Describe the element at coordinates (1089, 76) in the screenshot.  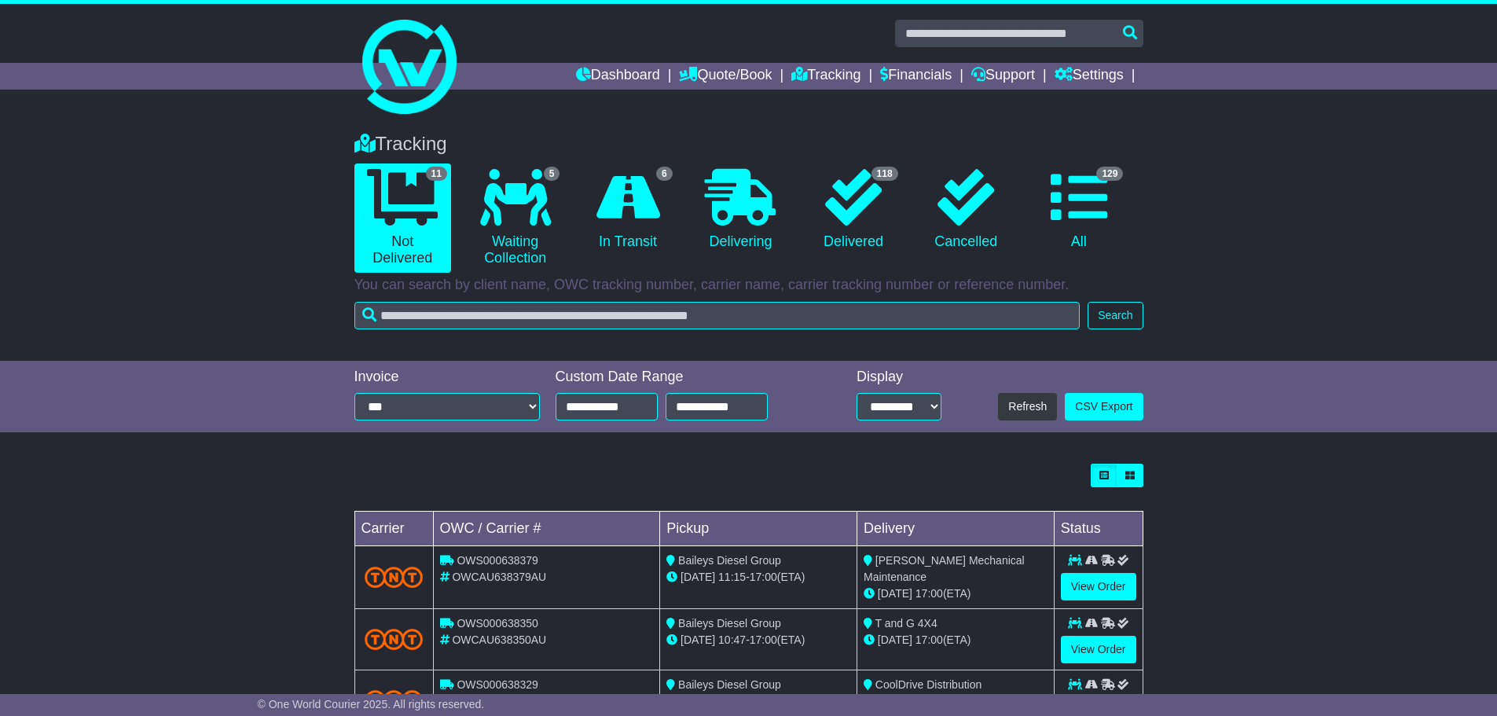
I see `a: Settings` at that location.